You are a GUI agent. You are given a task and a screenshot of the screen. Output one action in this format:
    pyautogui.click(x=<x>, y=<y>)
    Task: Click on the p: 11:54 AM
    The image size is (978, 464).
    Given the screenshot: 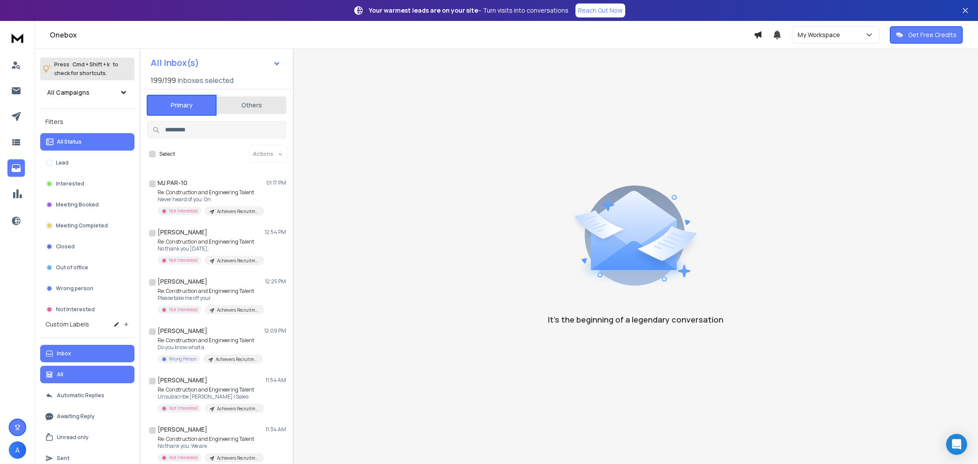 What is the action you would take?
    pyautogui.click(x=275, y=380)
    